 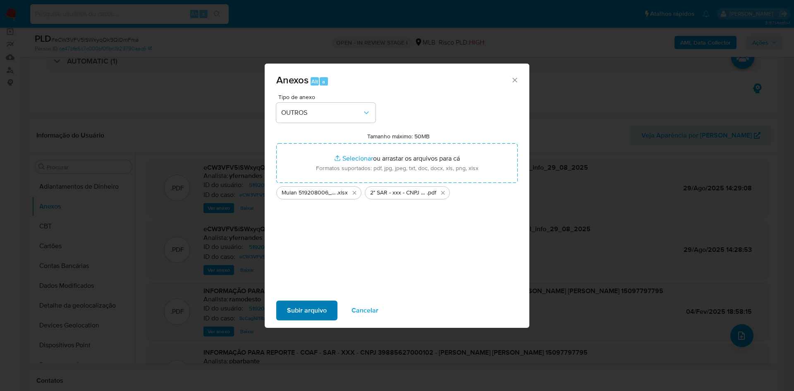 I want to click on button: Subir arquivo, so click(x=307, y=311).